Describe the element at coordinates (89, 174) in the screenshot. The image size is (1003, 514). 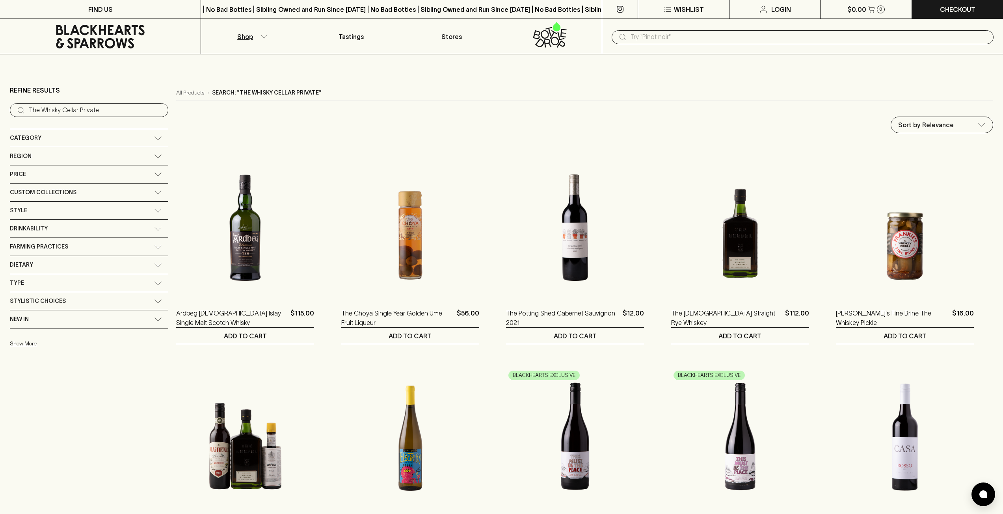
I see `div: Price` at that location.